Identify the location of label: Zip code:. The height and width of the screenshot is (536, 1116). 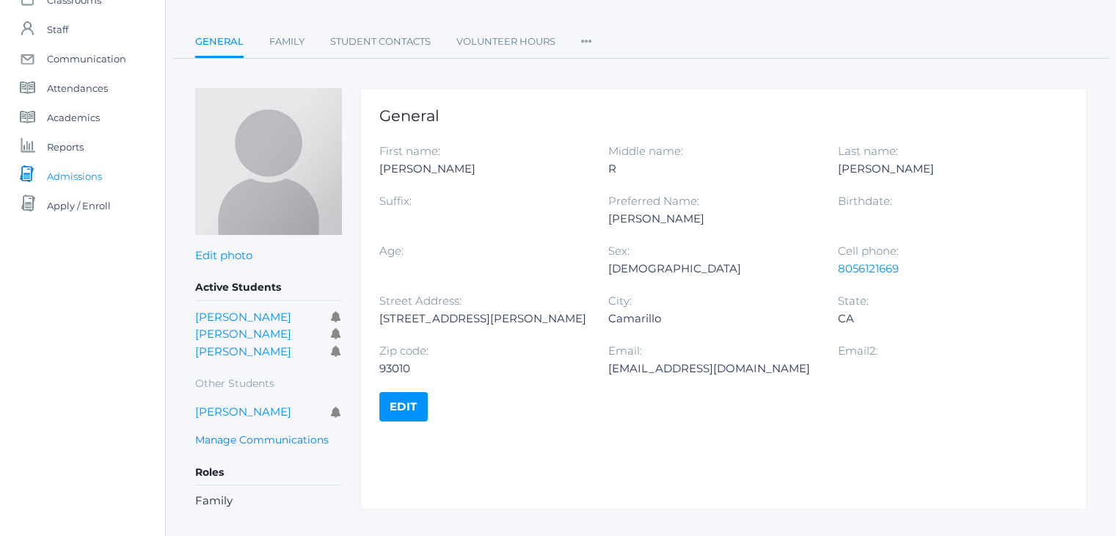
(404, 350).